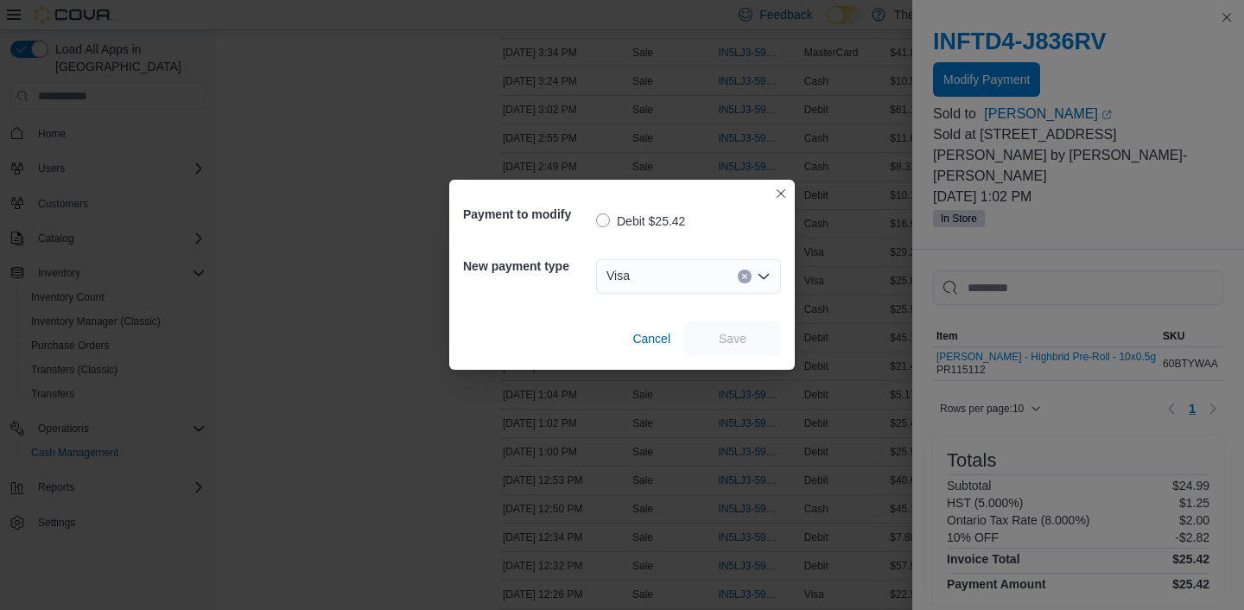  I want to click on span: Visa, so click(618, 276).